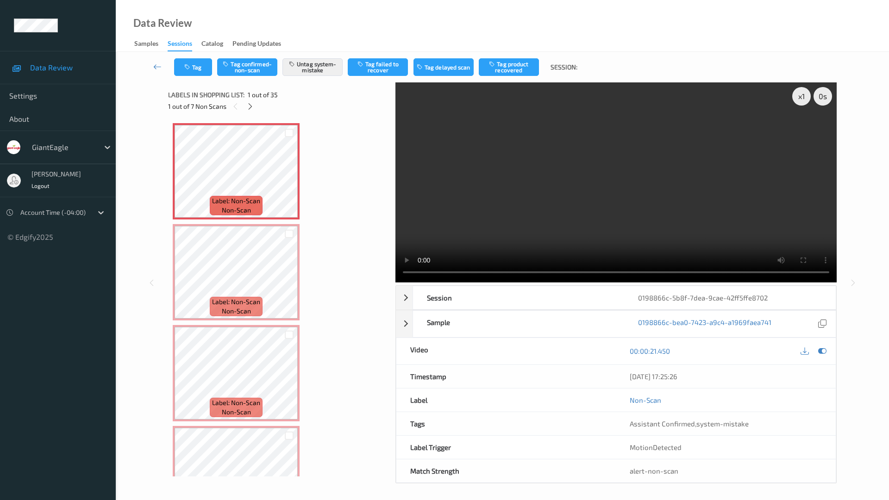 This screenshot has height=500, width=889. Describe the element at coordinates (146, 44) in the screenshot. I see `div: Samples` at that location.